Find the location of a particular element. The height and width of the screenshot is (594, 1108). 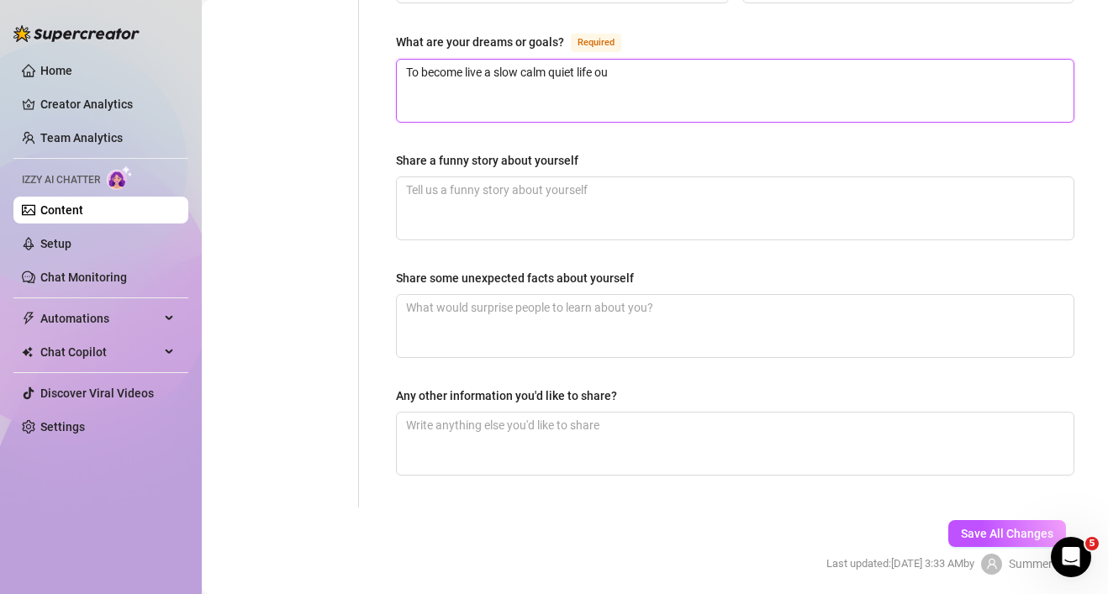

label: Any other information you'd like to share? is located at coordinates (512, 396).